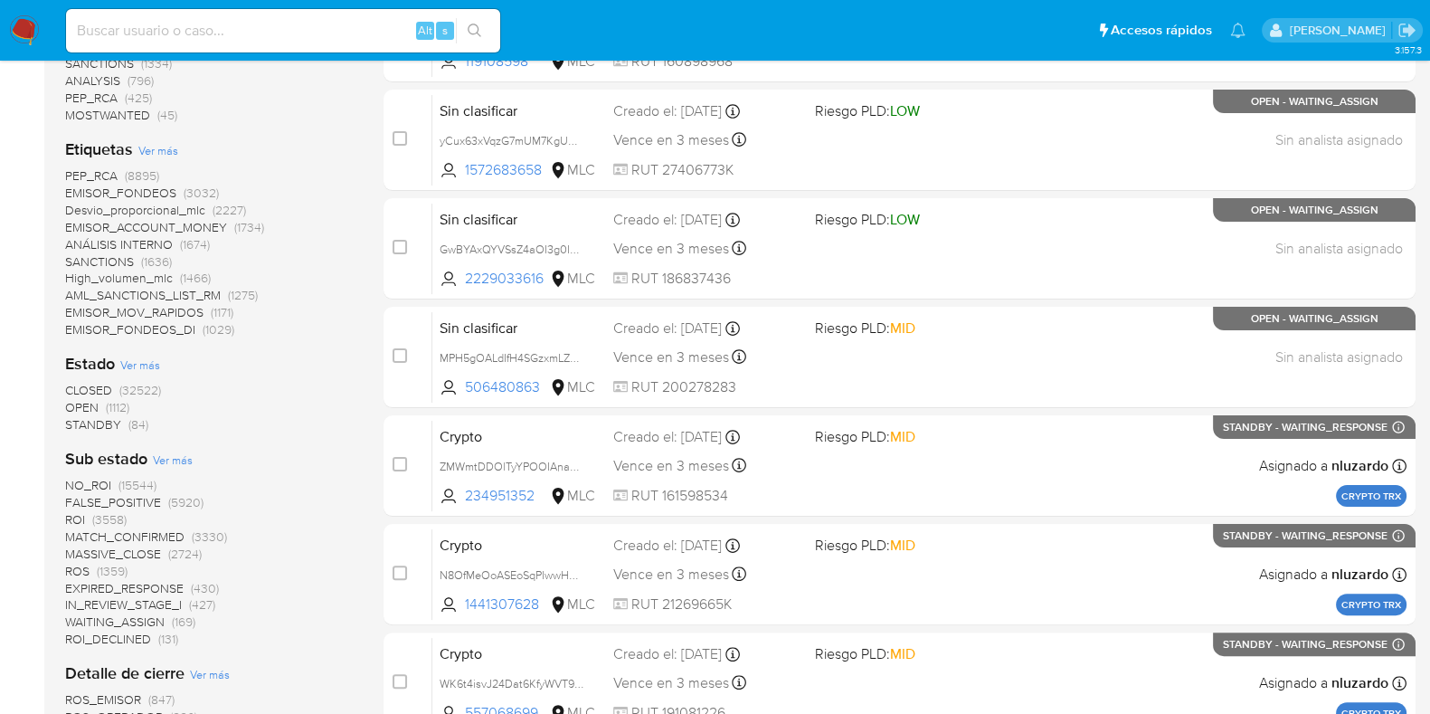 The width and height of the screenshot is (1430, 714). Describe the element at coordinates (1406, 30) in the screenshot. I see `a: Salir` at that location.